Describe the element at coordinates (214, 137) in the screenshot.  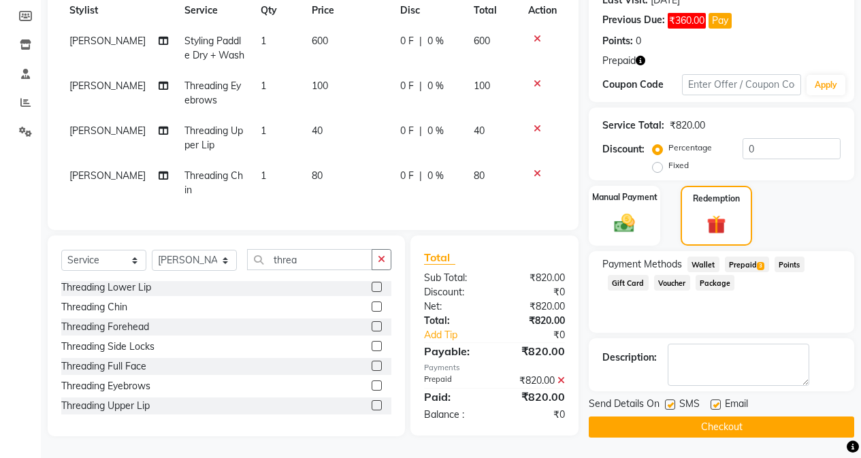
I see `span: Threading Upper Lip` at that location.